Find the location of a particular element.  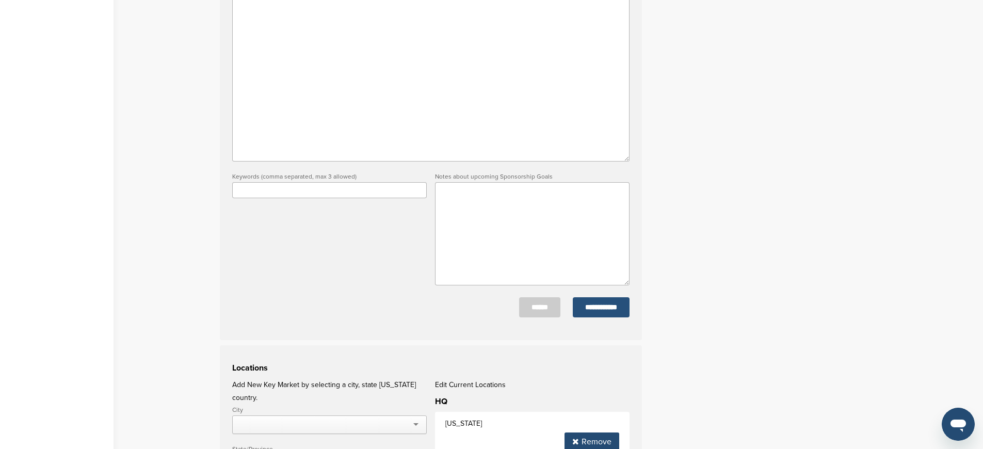

label: Keywords (comma separated, max 3 allowed) is located at coordinates (329, 176).